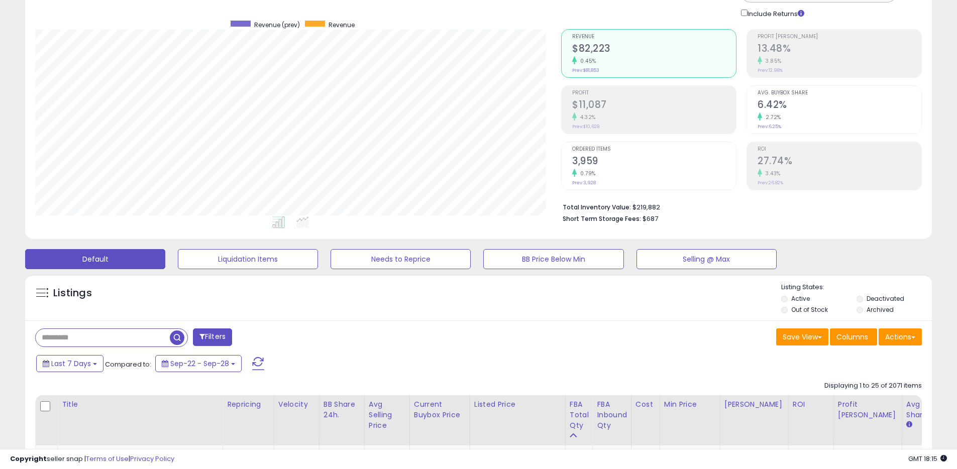 This screenshot has width=957, height=469. What do you see at coordinates (296, 404) in the screenshot?
I see `div: Velocity` at bounding box center [296, 404].